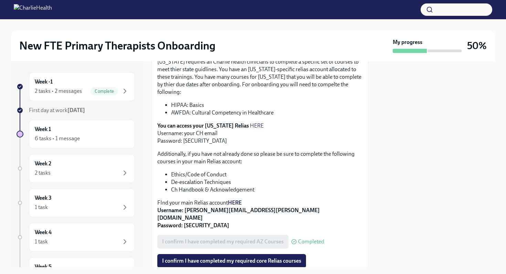 The height and width of the screenshot is (274, 506). What do you see at coordinates (260, 214) in the screenshot?
I see `p: FInd your main Relias account` at bounding box center [260, 214].